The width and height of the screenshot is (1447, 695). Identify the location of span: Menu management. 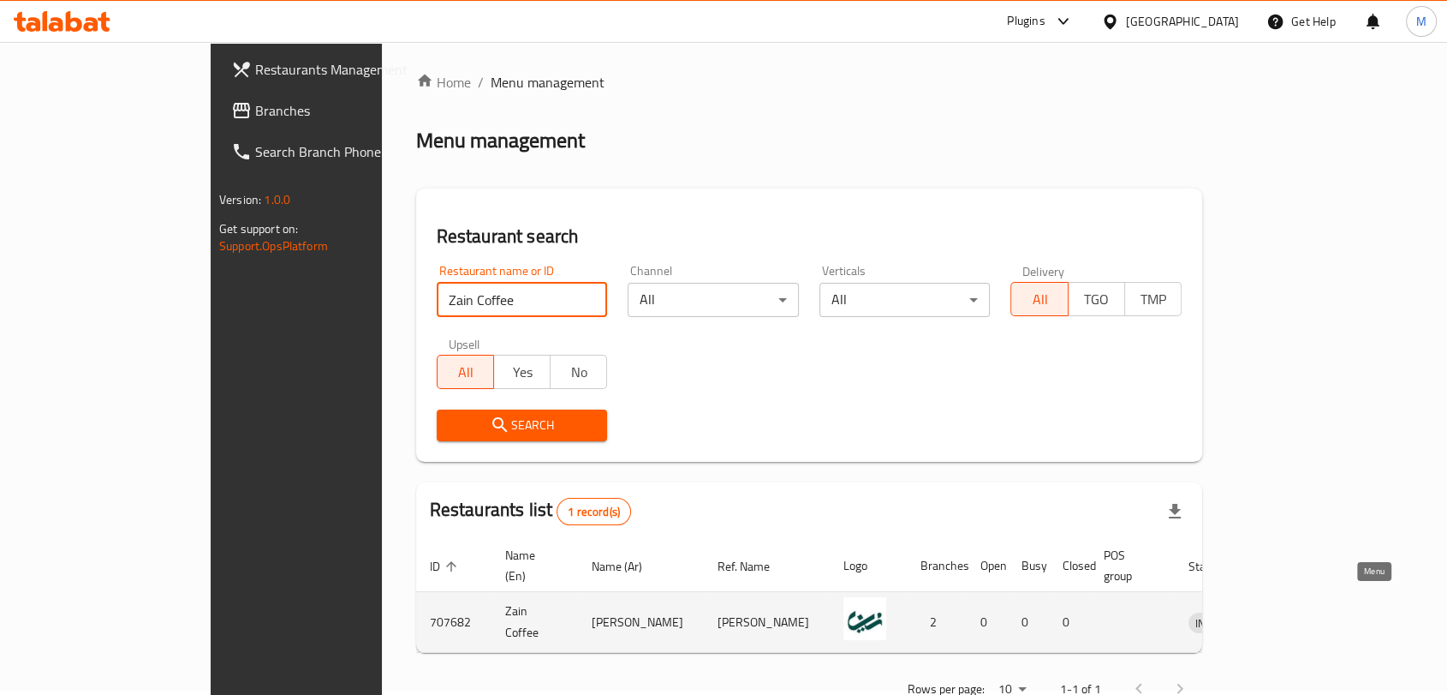
(547, 82).